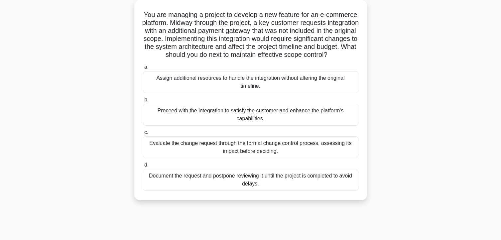 This screenshot has width=501, height=240. Describe the element at coordinates (146, 67) in the screenshot. I see `span: a.` at that location.